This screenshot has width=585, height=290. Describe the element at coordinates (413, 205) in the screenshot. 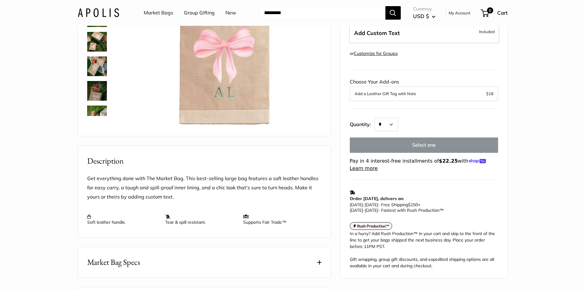

I see `span: $150` at that location.